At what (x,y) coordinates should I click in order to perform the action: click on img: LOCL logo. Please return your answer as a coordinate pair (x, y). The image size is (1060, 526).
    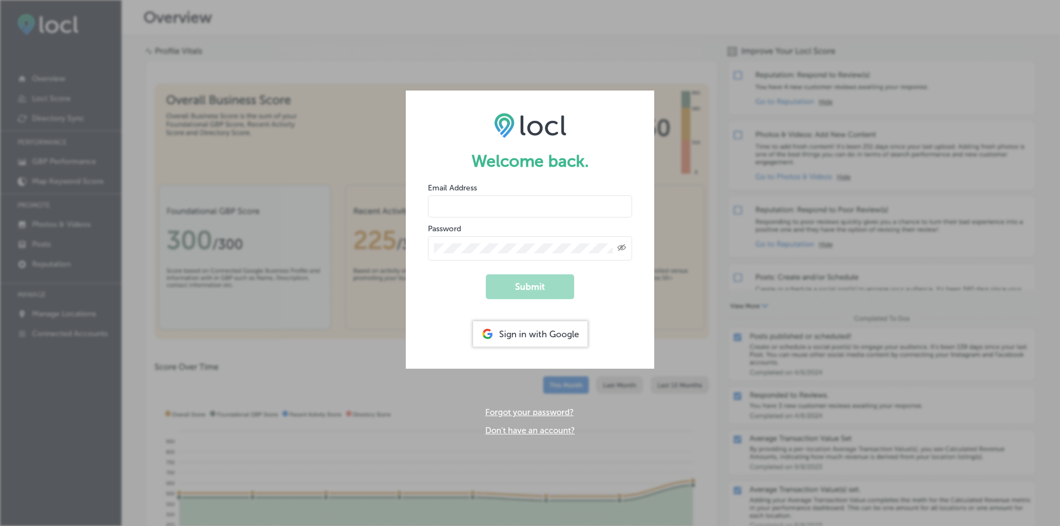
    Looking at the image, I should click on (530, 125).